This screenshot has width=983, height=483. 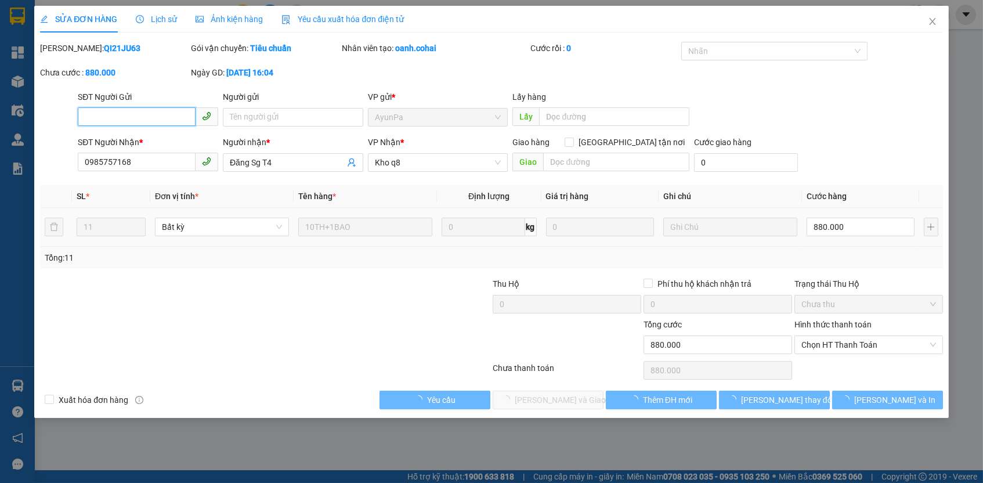 I want to click on span: Chọn HT Thanh Toán, so click(x=869, y=345).